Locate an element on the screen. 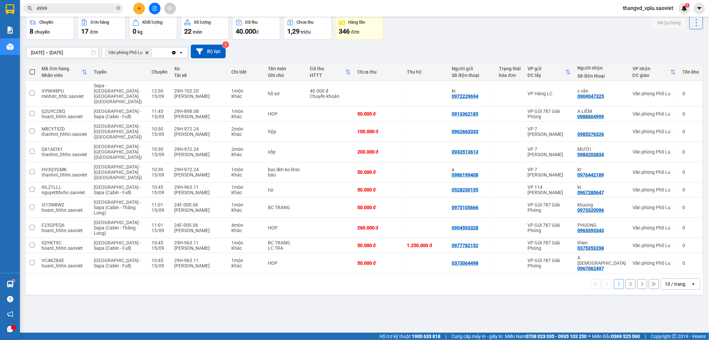  div: 0375353298 is located at coordinates (591, 248).